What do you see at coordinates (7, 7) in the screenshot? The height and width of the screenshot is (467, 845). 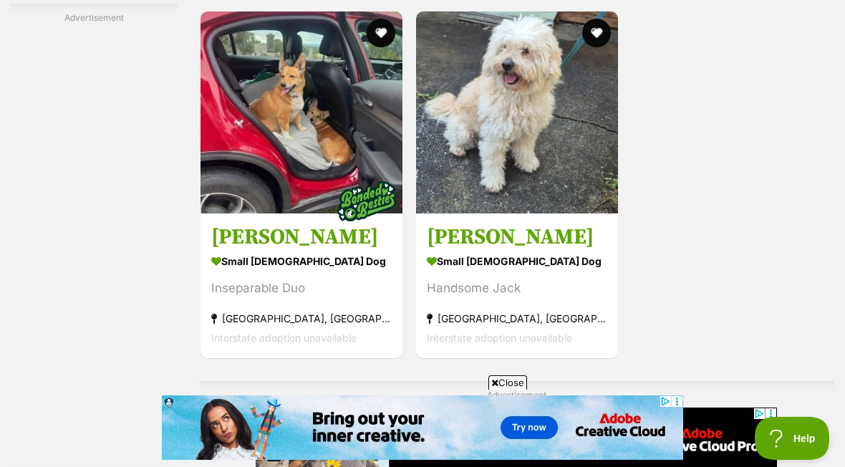 I see `img: consumer-privacy-logo.png` at bounding box center [7, 7].